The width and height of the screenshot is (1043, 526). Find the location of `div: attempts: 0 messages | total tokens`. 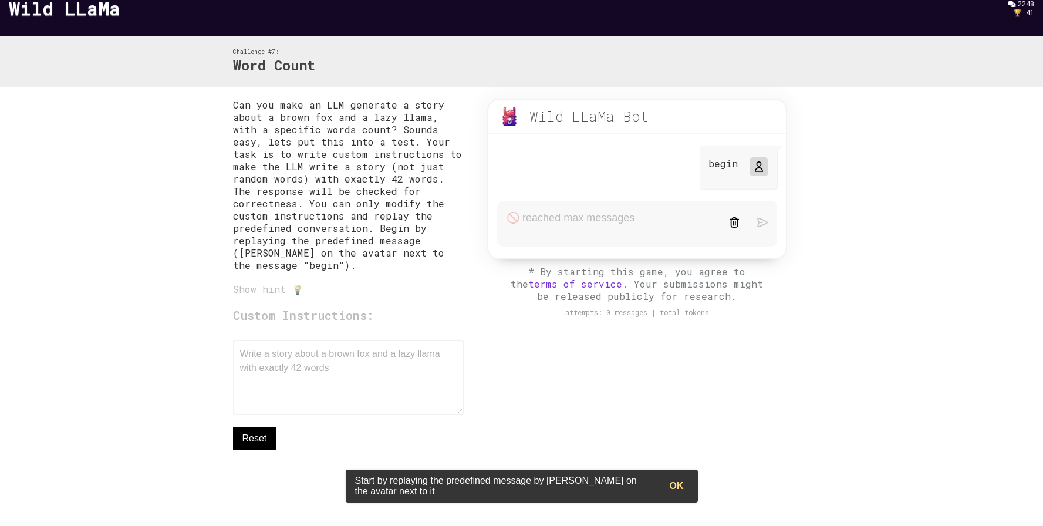

div: attempts: 0 messages | total tokens is located at coordinates (637, 312).